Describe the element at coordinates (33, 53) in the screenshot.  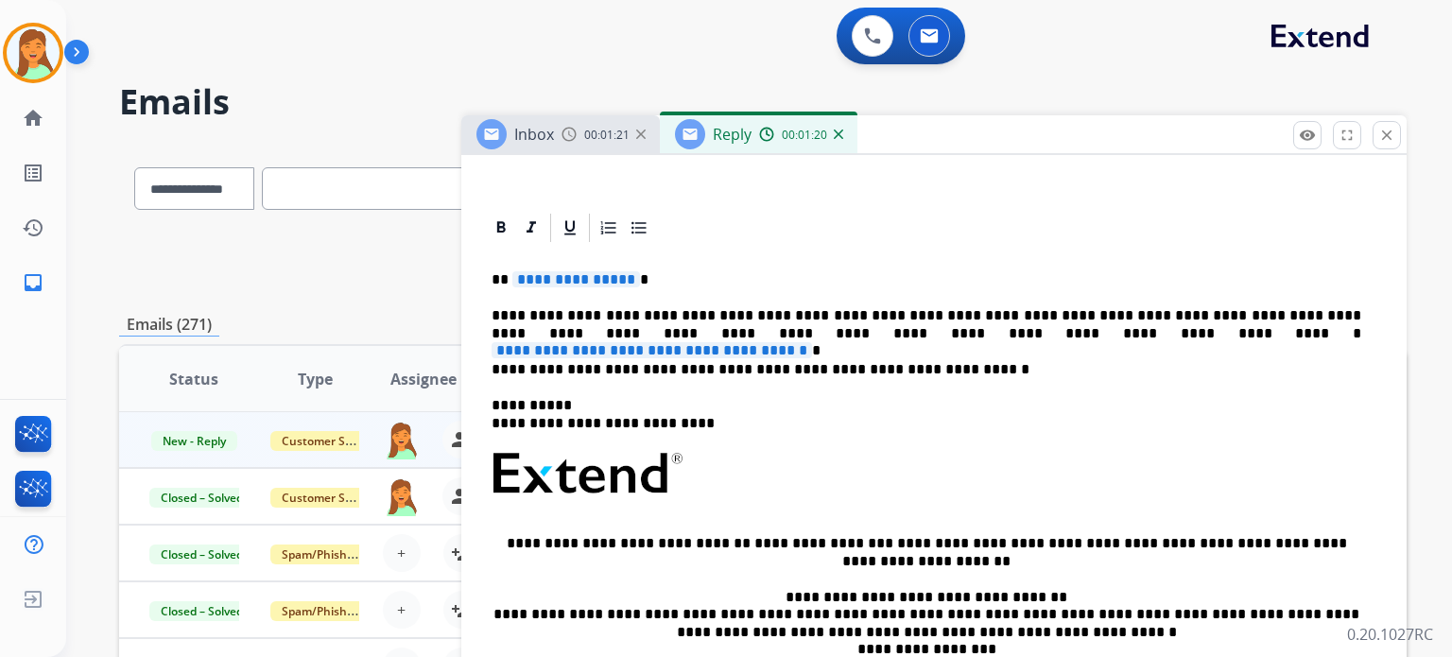
I see `img: avatar` at that location.